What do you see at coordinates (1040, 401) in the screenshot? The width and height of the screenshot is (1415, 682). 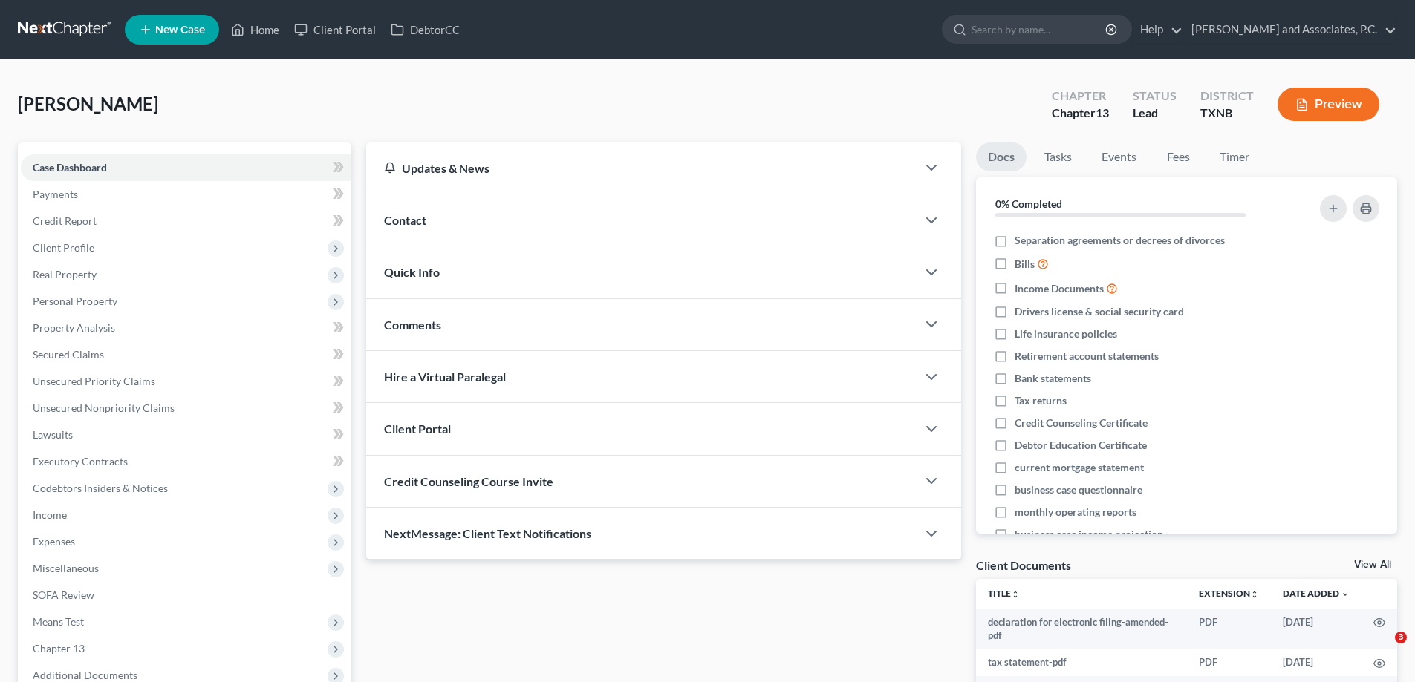 I see `span: Tax returns` at bounding box center [1040, 401].